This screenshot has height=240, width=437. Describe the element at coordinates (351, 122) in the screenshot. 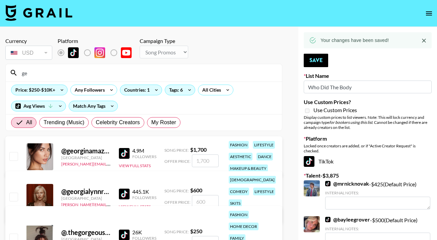

I see `em: for bookers using this list` at that location.